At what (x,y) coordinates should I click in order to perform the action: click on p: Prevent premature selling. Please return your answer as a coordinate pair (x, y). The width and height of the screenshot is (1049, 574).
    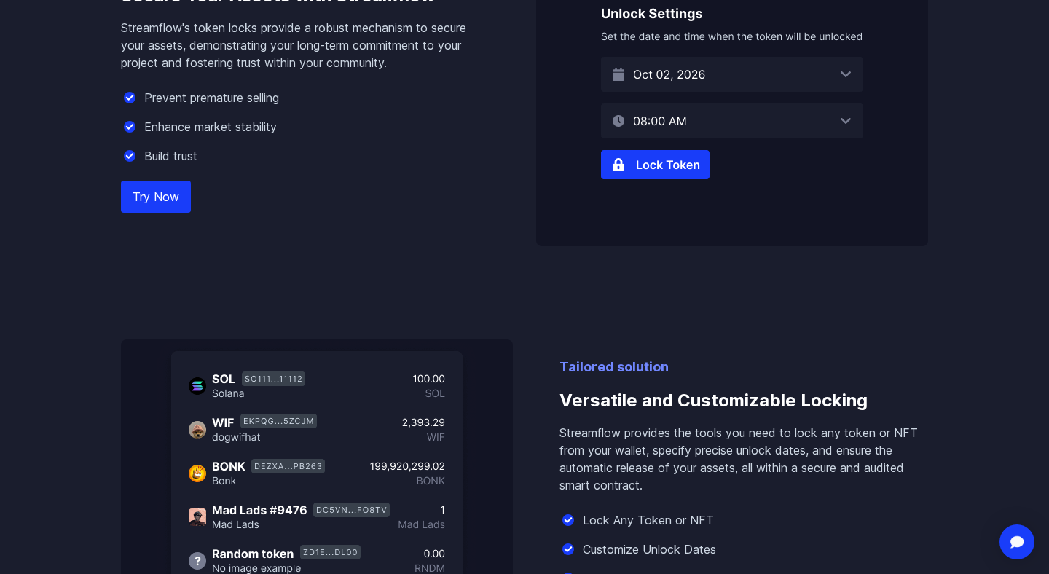
    Looking at the image, I should click on (211, 98).